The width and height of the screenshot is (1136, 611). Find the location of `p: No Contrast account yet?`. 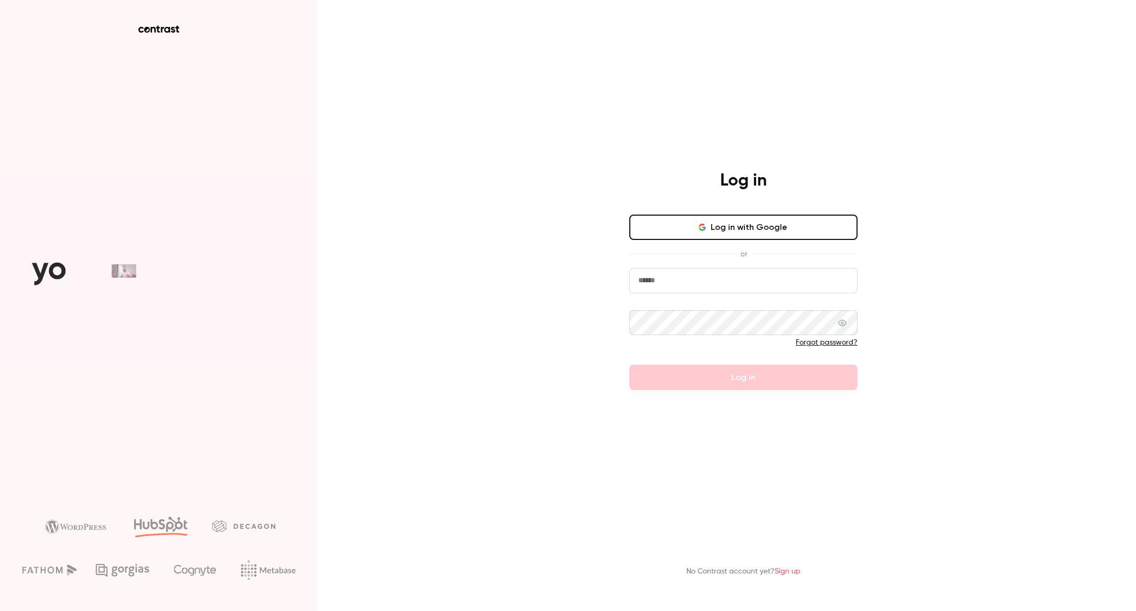

p: No Contrast account yet? is located at coordinates (744, 571).